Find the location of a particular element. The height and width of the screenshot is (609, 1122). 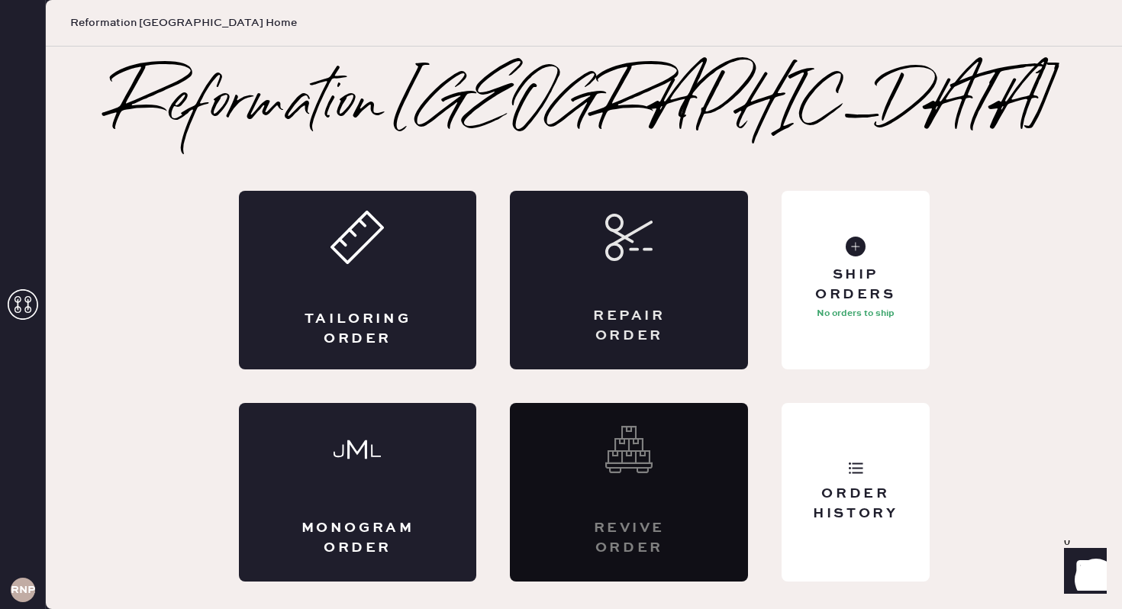

div: Ship Orders is located at coordinates (855, 285).